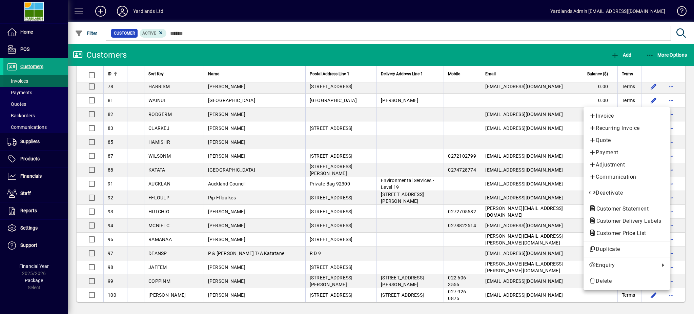 This screenshot has height=314, width=694. I want to click on span: Communication, so click(626, 177).